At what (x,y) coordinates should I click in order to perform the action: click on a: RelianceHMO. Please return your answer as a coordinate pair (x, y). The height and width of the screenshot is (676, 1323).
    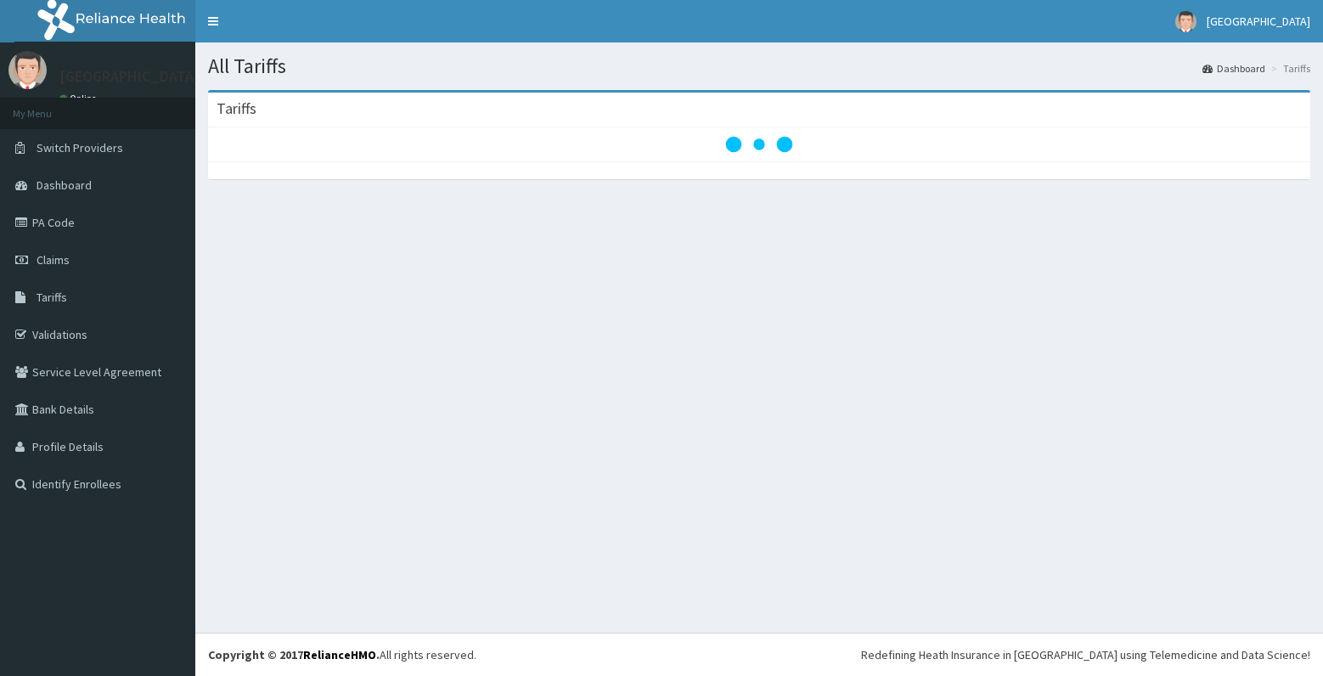
    Looking at the image, I should click on (340, 655).